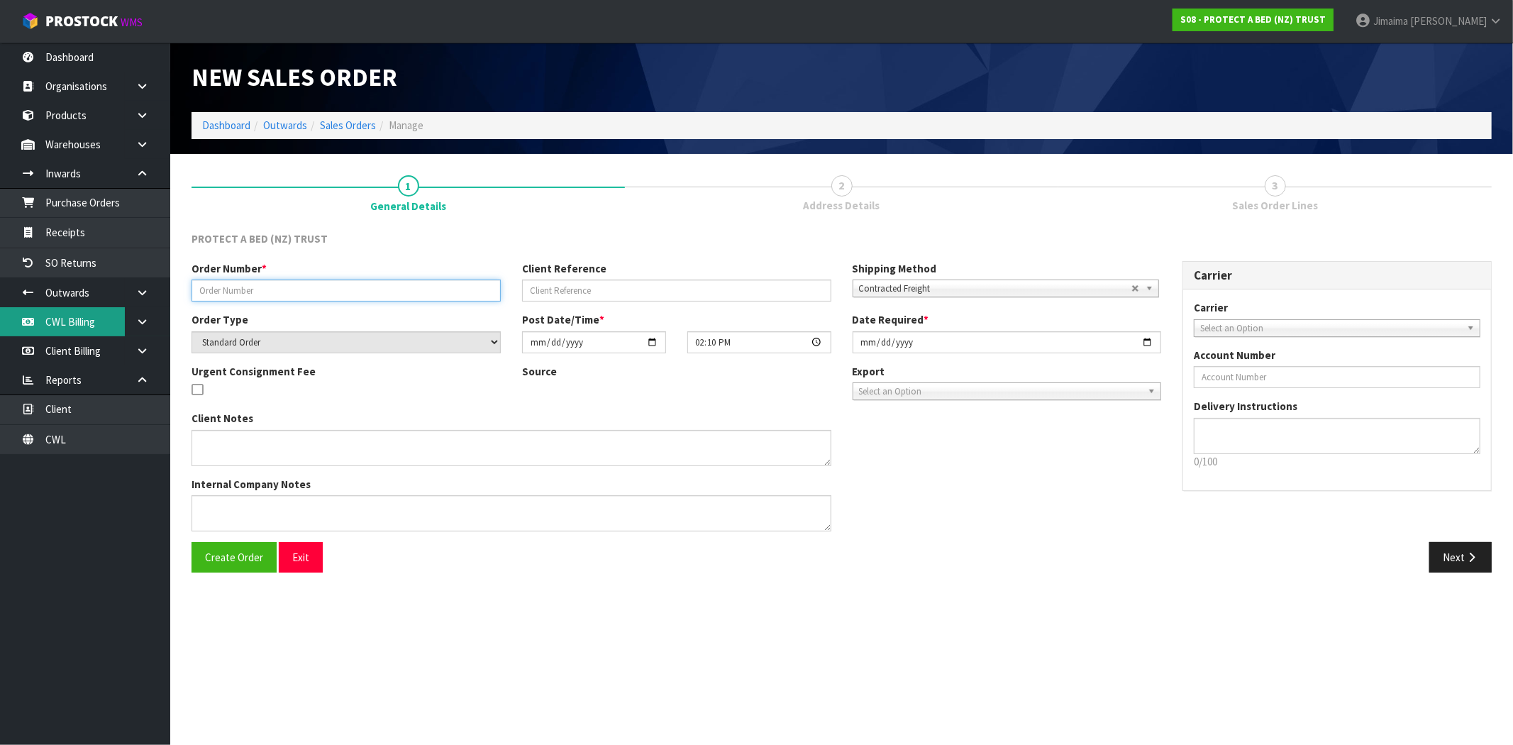 The width and height of the screenshot is (1513, 745). I want to click on label: Order Number, so click(229, 268).